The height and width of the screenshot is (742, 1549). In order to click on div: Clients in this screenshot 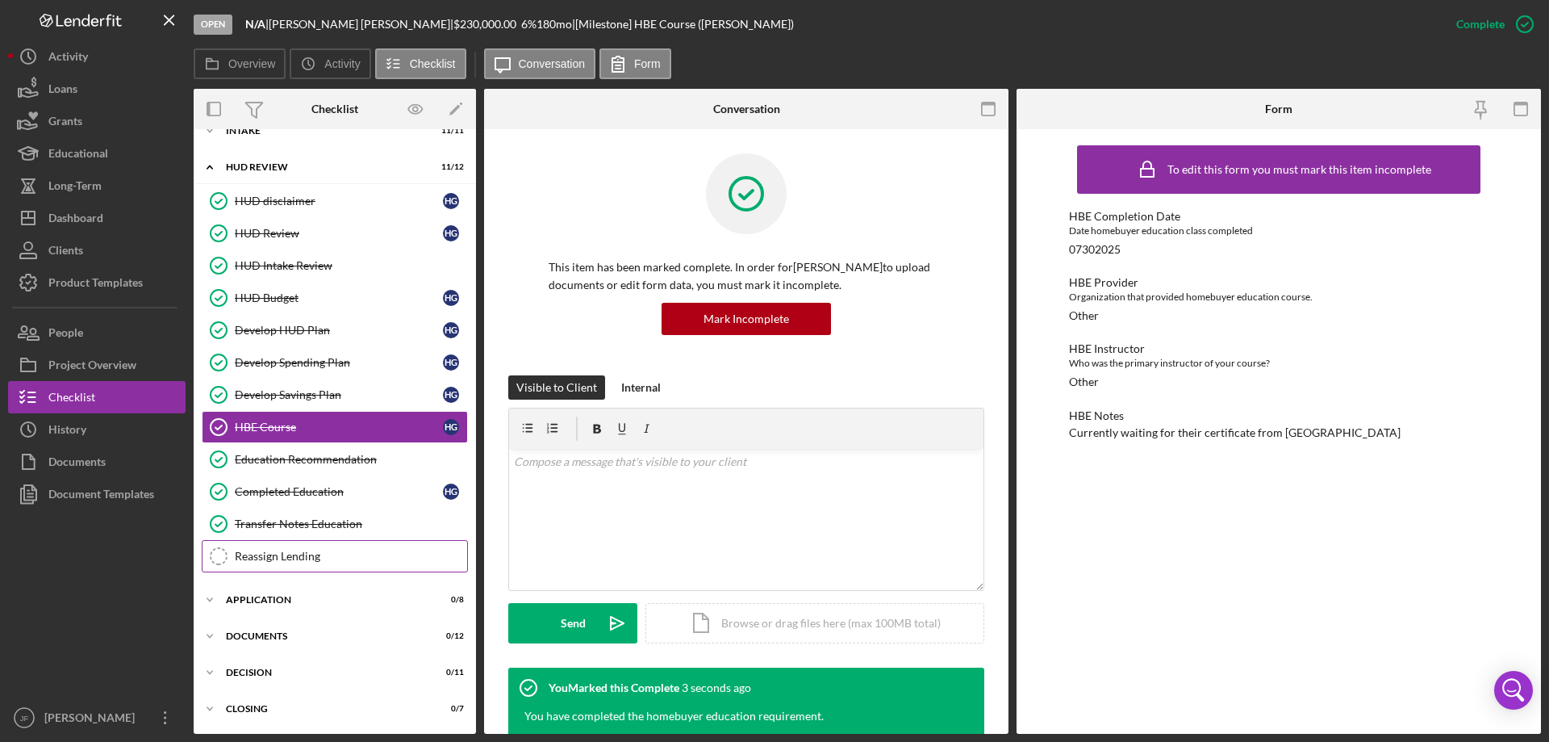, I will do `click(65, 252)`.